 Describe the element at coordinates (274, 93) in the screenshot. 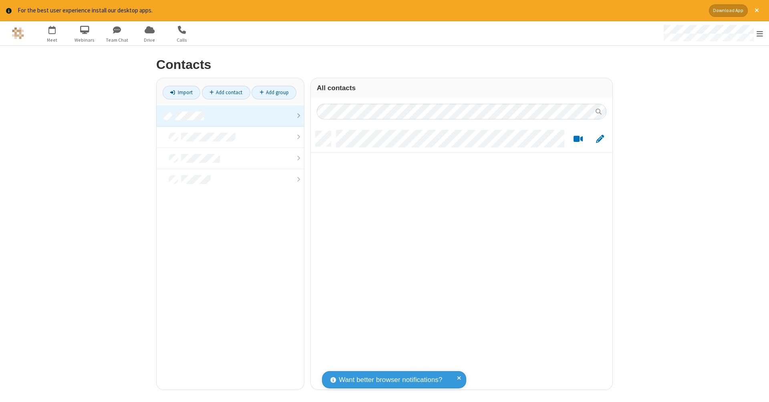

I see `a: Add group` at that location.